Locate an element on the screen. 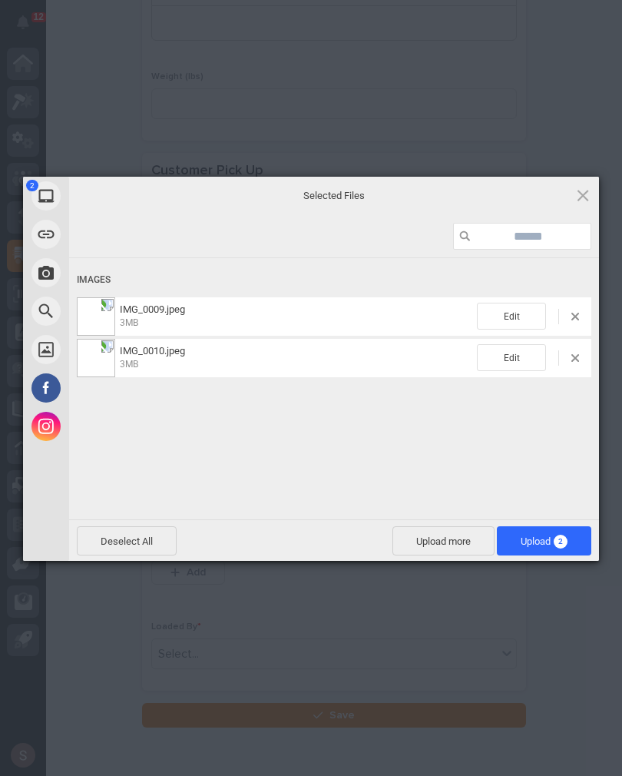 This screenshot has height=776, width=622. div: Unsplash is located at coordinates (115, 349).